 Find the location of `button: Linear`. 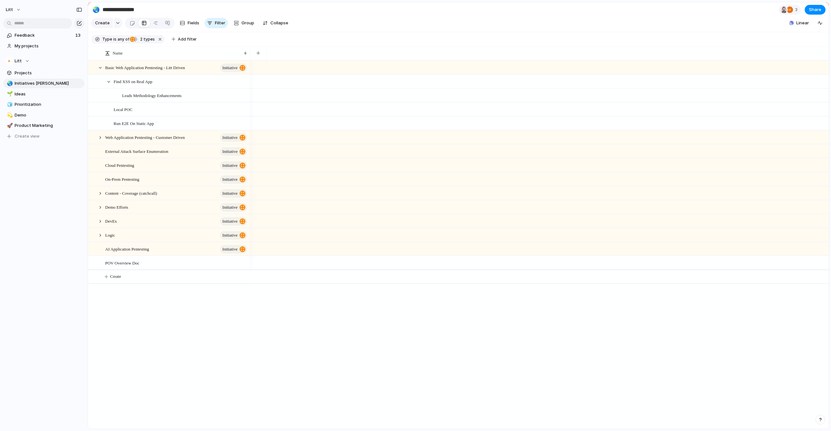

button: Linear is located at coordinates (799, 23).